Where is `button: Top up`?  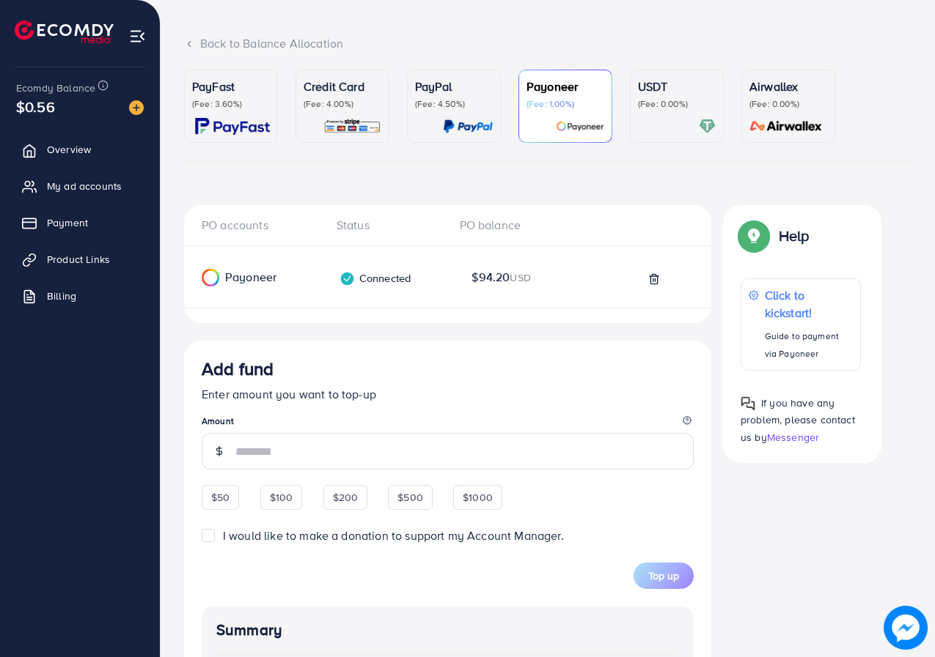 button: Top up is located at coordinates (663, 576).